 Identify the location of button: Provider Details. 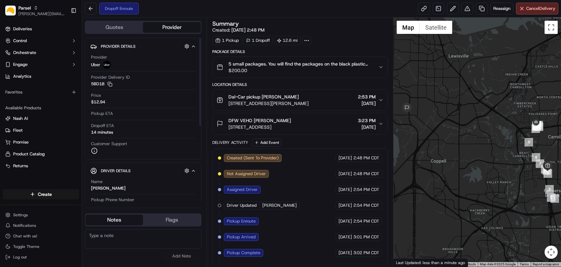
(143, 46).